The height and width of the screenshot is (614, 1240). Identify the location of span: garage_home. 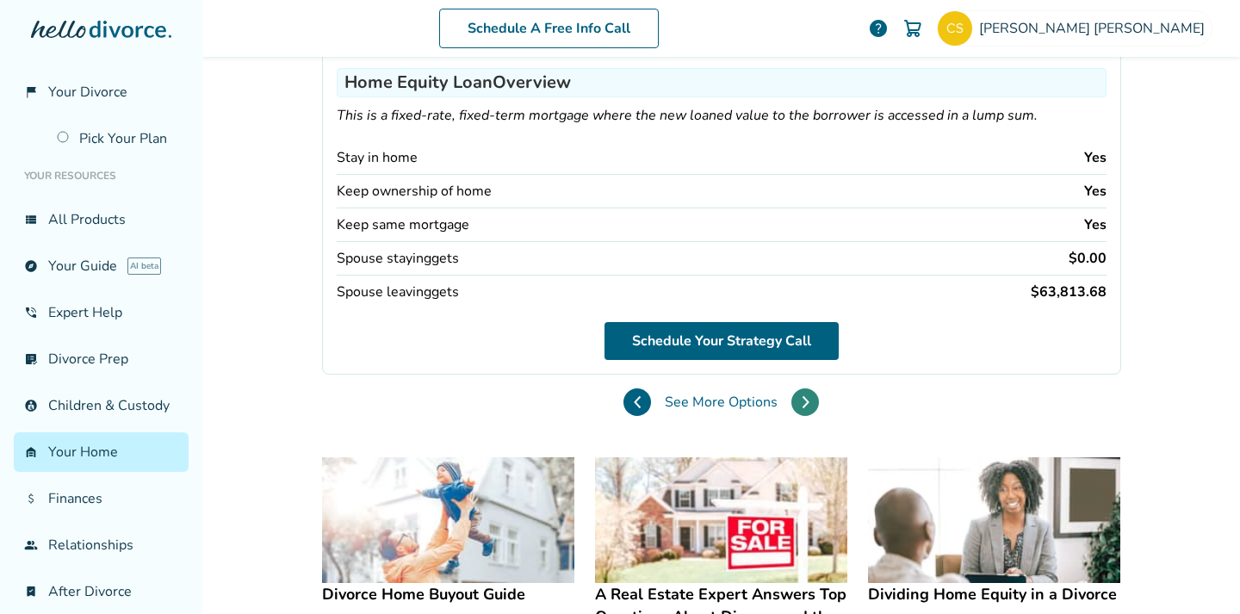
(31, 452).